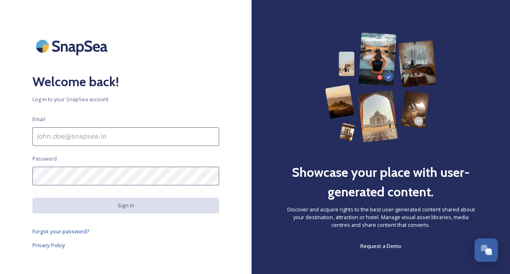  I want to click on a: Privacy Policy, so click(126, 245).